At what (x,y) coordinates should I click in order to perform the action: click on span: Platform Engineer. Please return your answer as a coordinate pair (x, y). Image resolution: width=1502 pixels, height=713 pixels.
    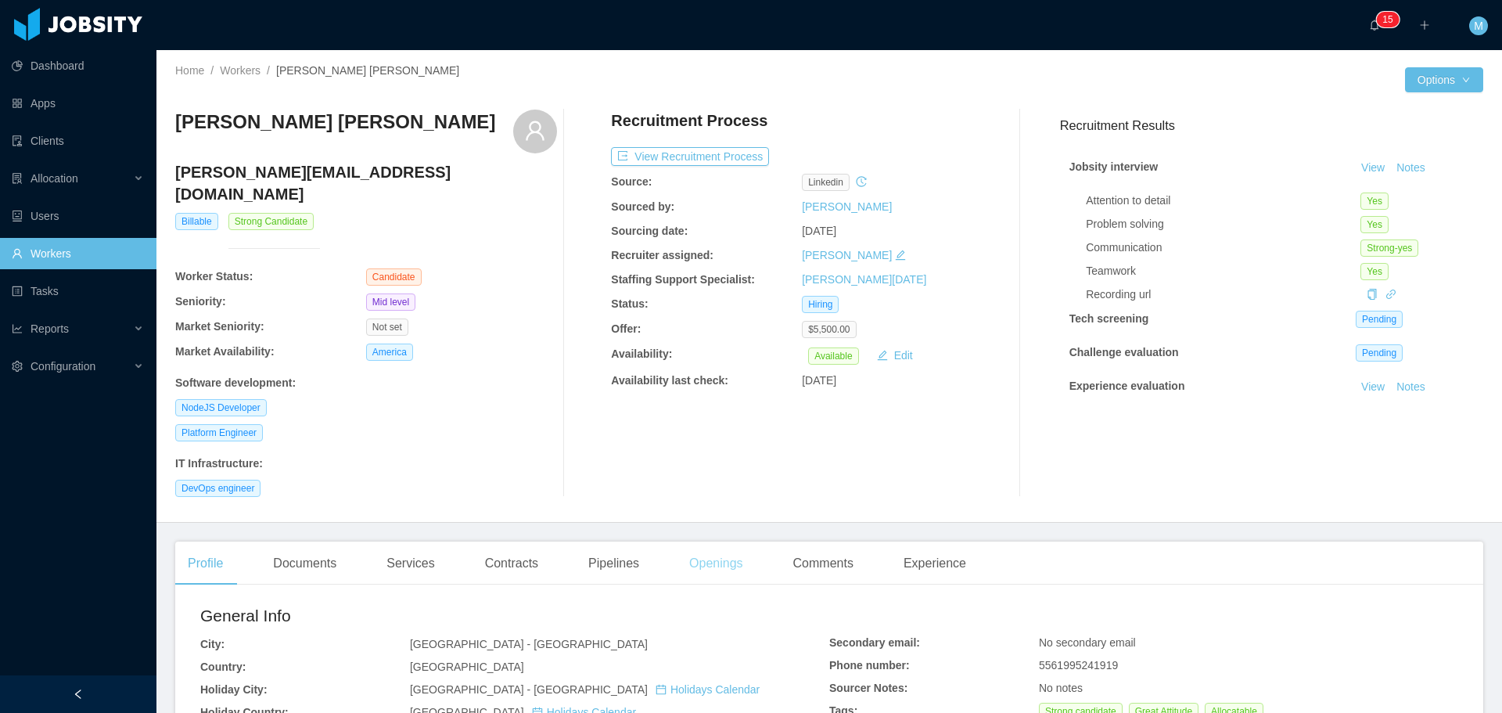
    Looking at the image, I should click on (219, 433).